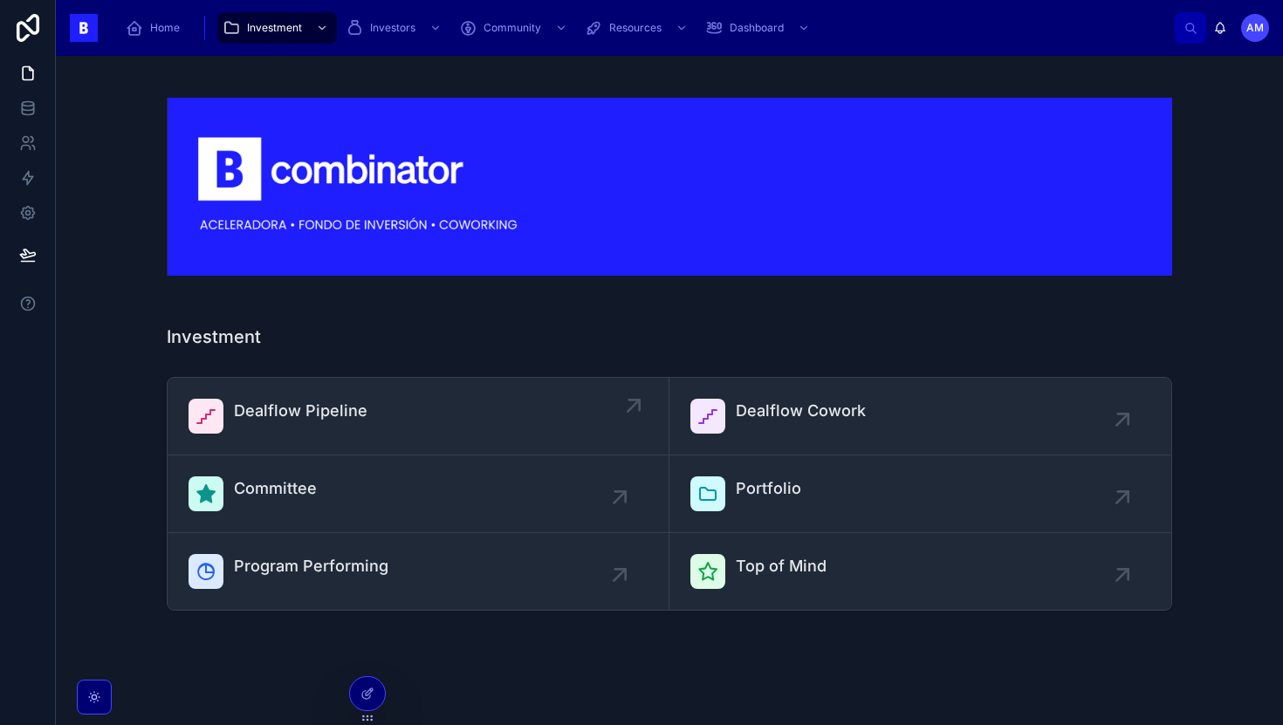  I want to click on span: Investors, so click(393, 28).